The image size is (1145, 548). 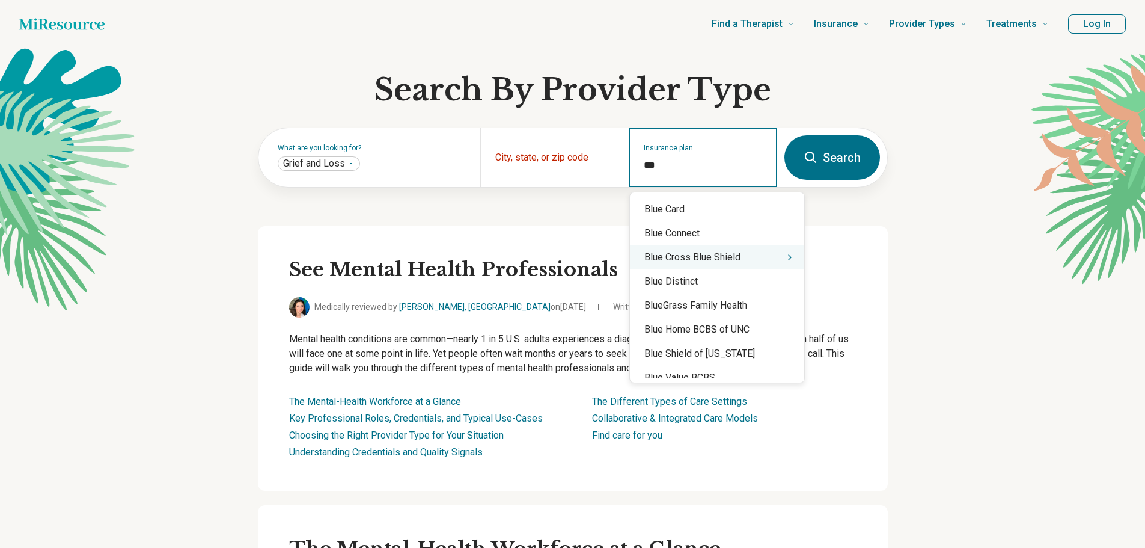 What do you see at coordinates (314, 164) in the screenshot?
I see `span: Grief and Loss` at bounding box center [314, 164].